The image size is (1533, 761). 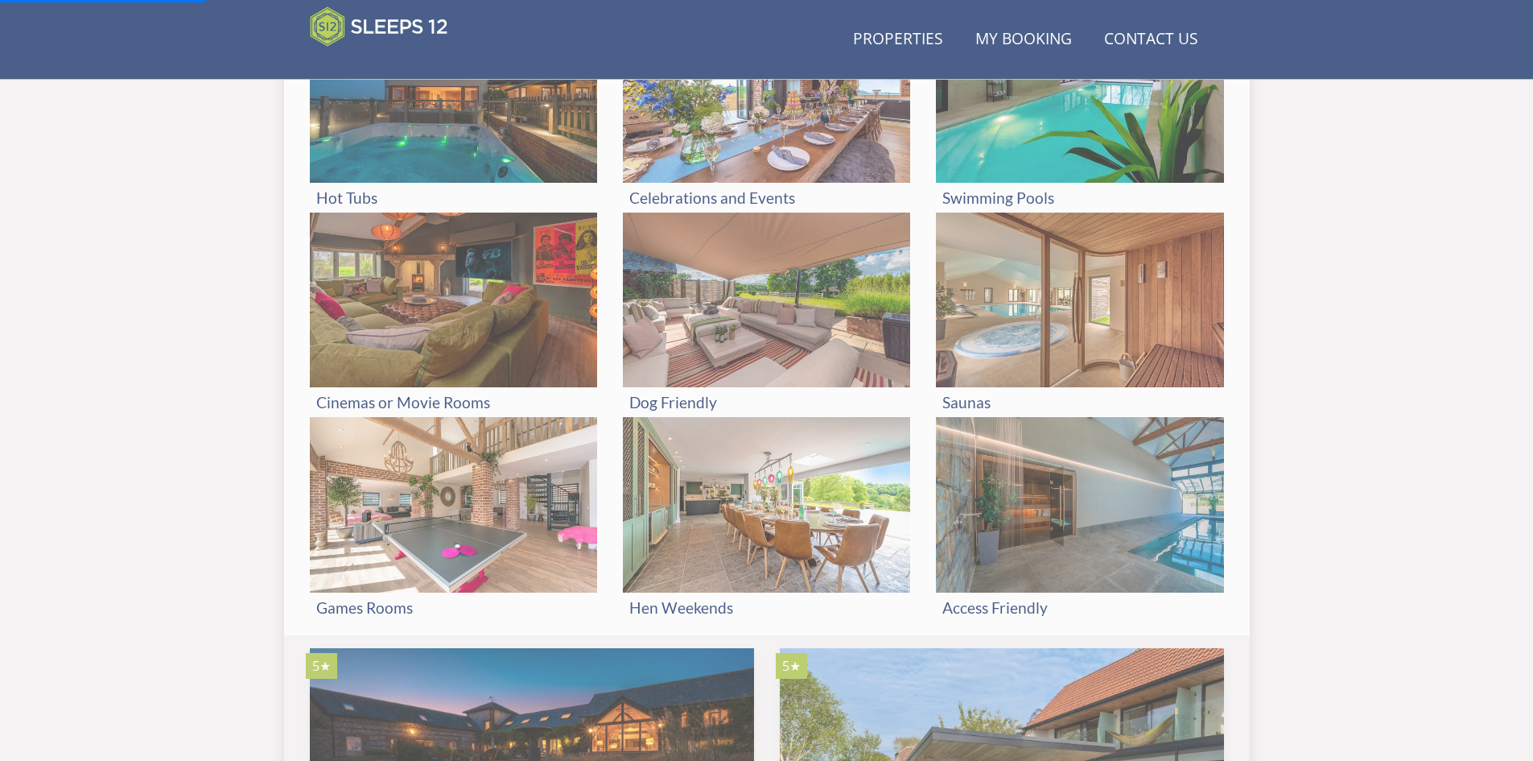 What do you see at coordinates (453, 197) in the screenshot?
I see `h3: Hot Tubs` at bounding box center [453, 197].